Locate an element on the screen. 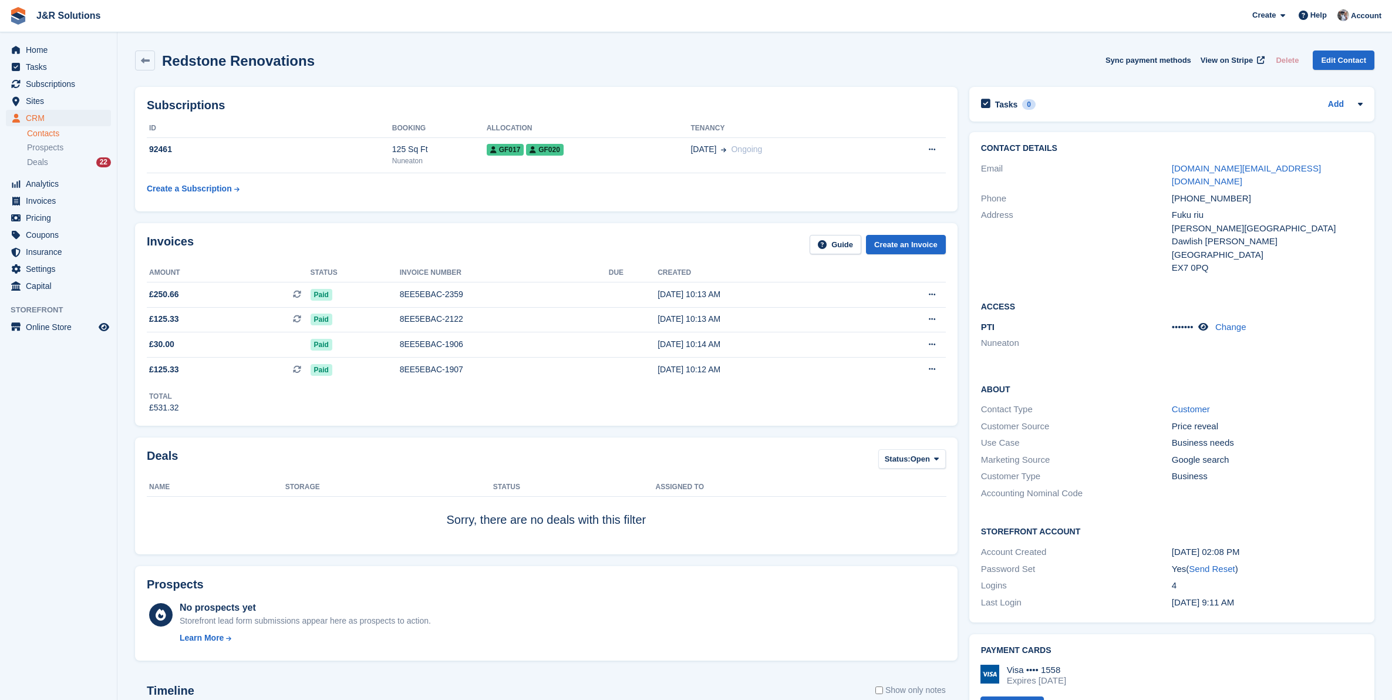 Image resolution: width=1392 pixels, height=700 pixels. div: 125 Sq Ft is located at coordinates (439, 149).